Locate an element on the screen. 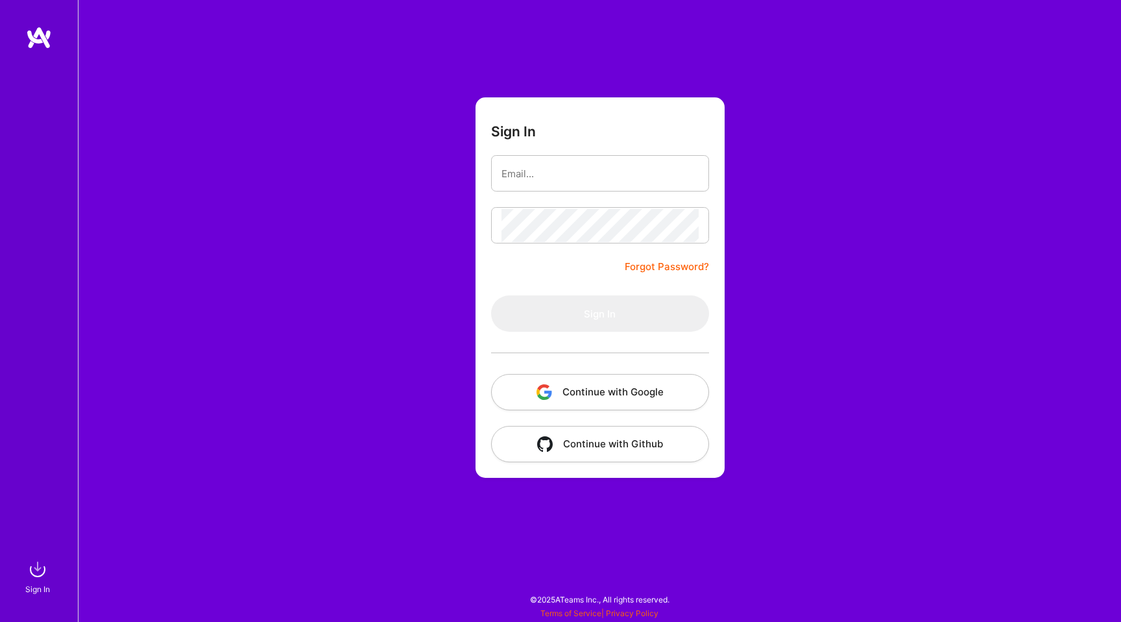 The width and height of the screenshot is (1121, 622). div: © 2025 ATeams Inc., All rights reserved. is located at coordinates (600, 599).